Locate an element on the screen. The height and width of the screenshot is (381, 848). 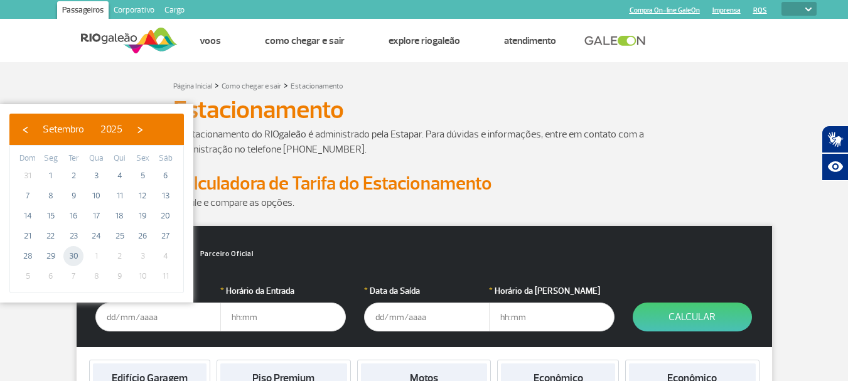
div: Plugin de acessibilidade da Hand Talk. is located at coordinates (835, 153).